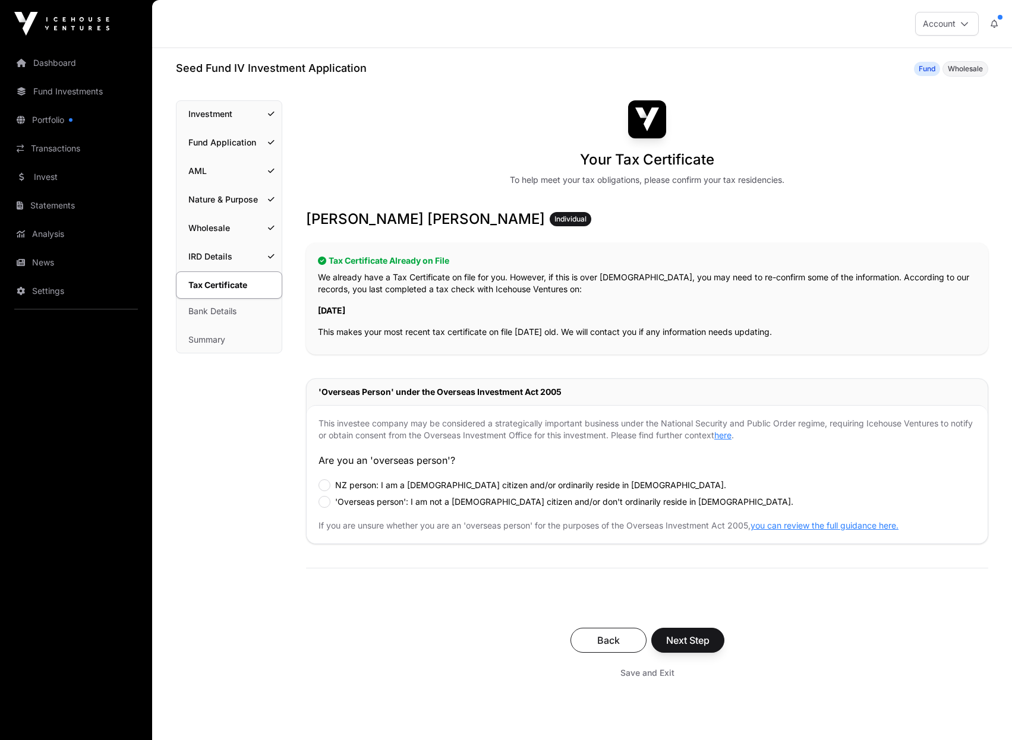 The height and width of the screenshot is (740, 1012). Describe the element at coordinates (608, 640) in the screenshot. I see `a: Back` at that location.